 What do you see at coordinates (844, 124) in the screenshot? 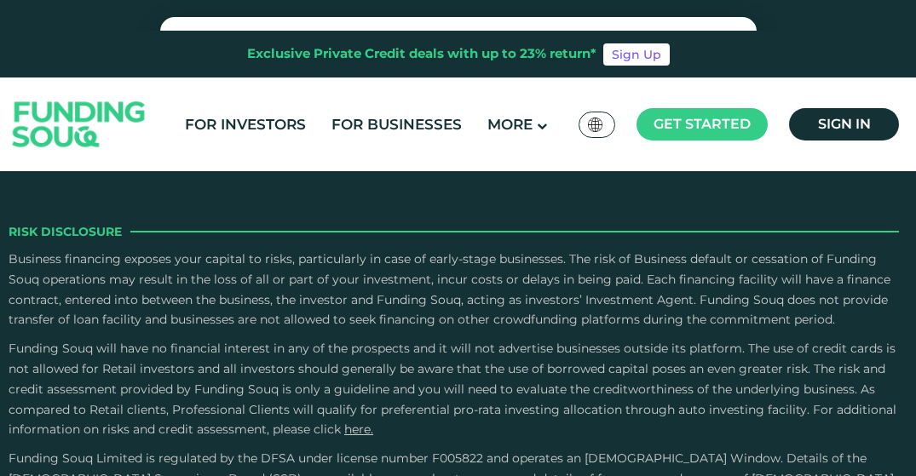
I see `span: Sign in` at bounding box center [844, 124].